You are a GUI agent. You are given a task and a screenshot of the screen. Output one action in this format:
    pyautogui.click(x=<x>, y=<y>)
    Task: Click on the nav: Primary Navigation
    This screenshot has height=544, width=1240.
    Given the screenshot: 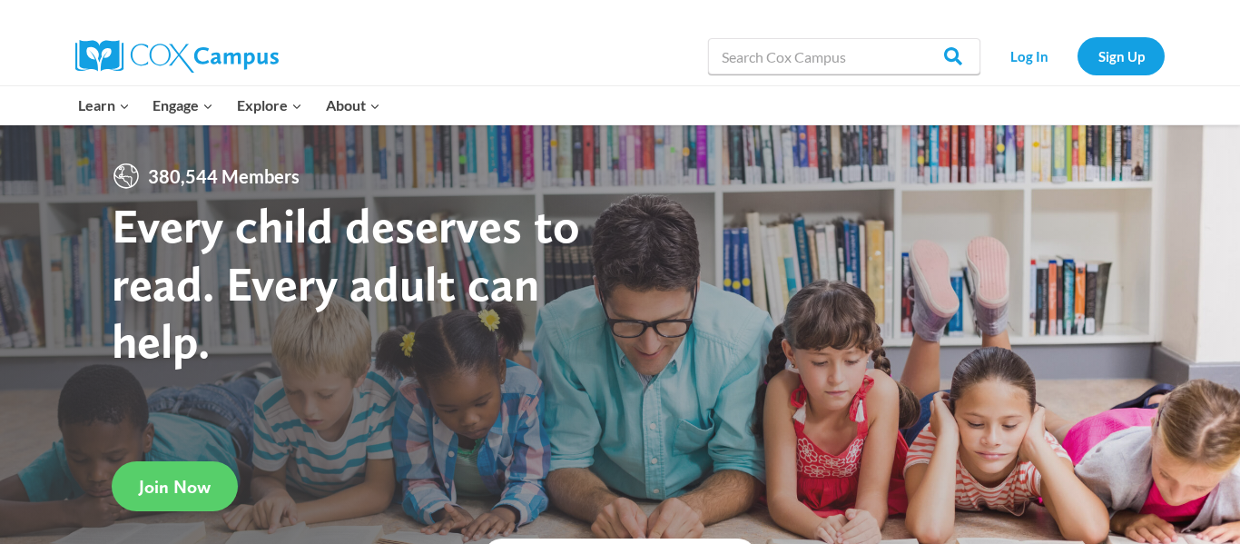 What is the action you would take?
    pyautogui.click(x=229, y=105)
    